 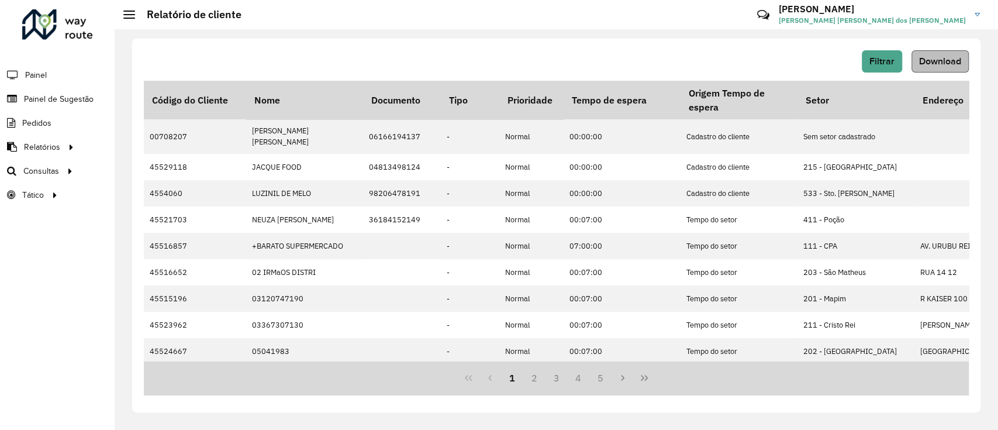 What do you see at coordinates (305, 167) in the screenshot?
I see `td: JACQUE FOOD` at bounding box center [305, 167].